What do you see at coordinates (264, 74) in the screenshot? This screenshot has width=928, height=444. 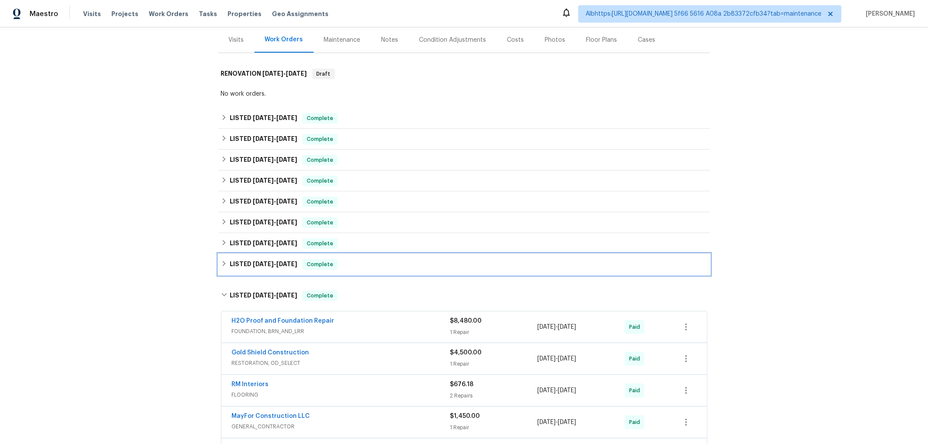 I see `h6: RENOVATION` at bounding box center [264, 74].